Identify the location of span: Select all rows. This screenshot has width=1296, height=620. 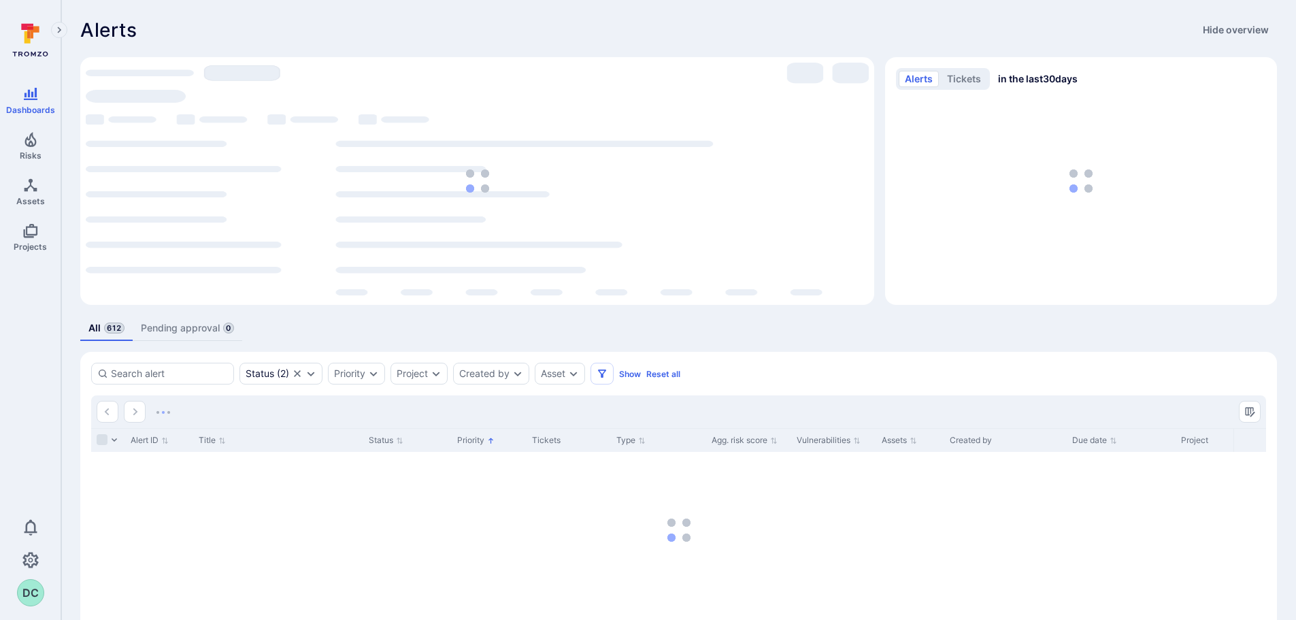
(102, 440).